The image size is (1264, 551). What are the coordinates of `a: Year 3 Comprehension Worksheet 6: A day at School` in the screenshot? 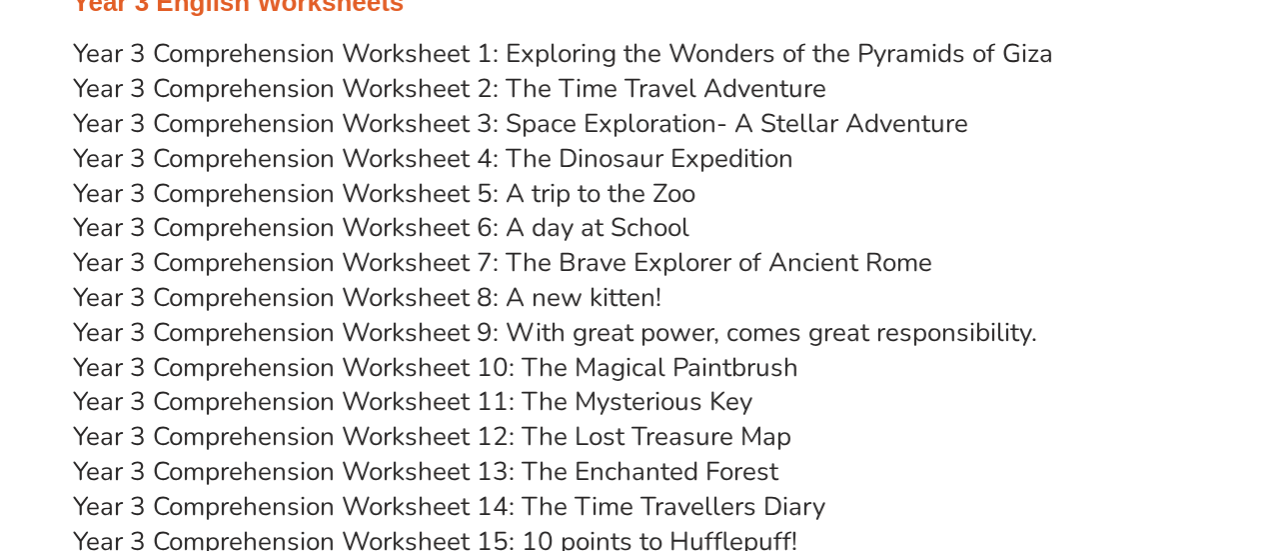 It's located at (381, 226).